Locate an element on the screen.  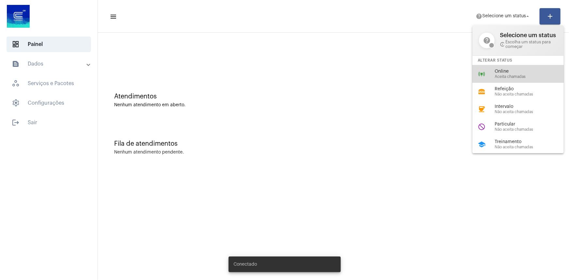
span: Intervalo is located at coordinates (531, 107).